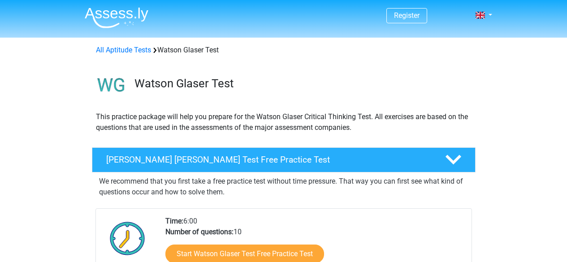 The image size is (567, 262). What do you see at coordinates (127, 238) in the screenshot?
I see `img: Clock` at bounding box center [127, 238].